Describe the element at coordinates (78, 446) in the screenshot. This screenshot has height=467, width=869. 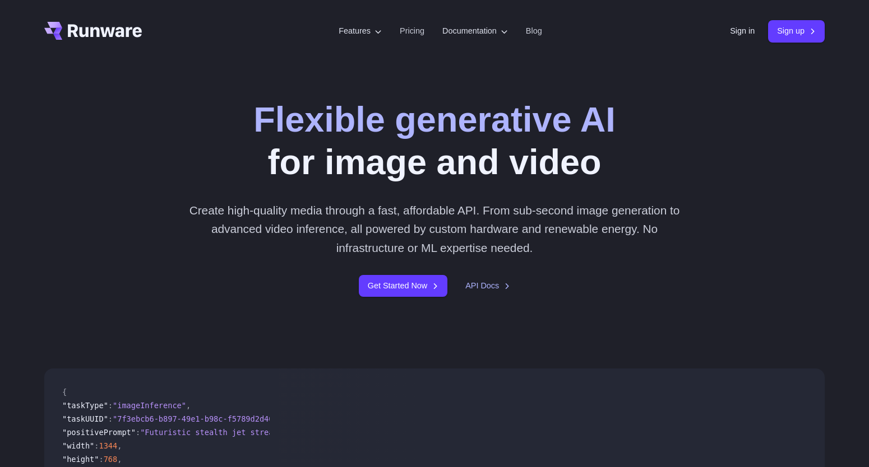
I see `span: "width"` at that location.